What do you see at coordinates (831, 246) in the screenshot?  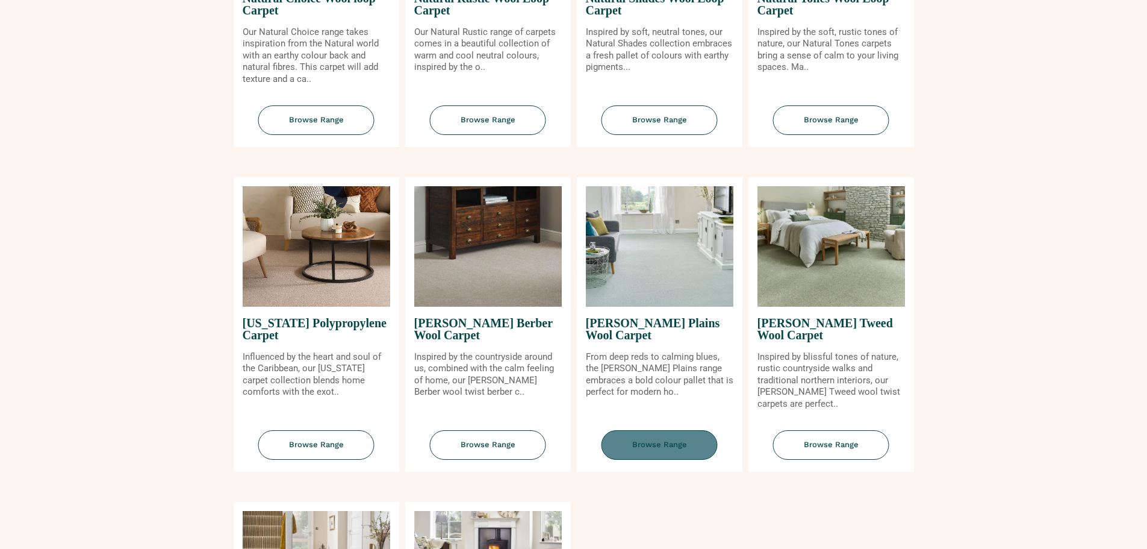 I see `img: Tomkinson Tweed Wool Carpet` at bounding box center [831, 246].